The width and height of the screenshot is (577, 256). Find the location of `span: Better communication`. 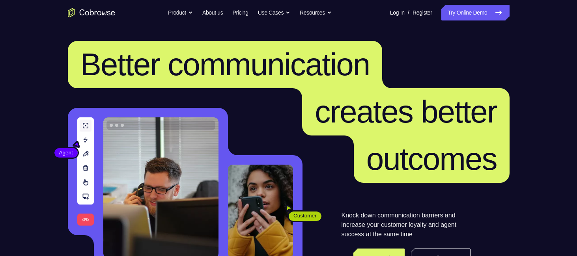

span: Better communication is located at coordinates (225, 64).